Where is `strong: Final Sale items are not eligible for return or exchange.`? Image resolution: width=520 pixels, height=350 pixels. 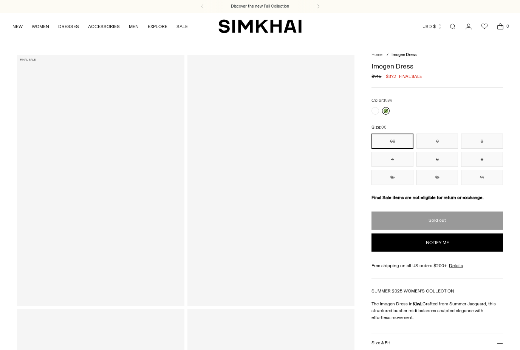
strong: Final Sale items are not eligible for return or exchange. is located at coordinates (427, 197).